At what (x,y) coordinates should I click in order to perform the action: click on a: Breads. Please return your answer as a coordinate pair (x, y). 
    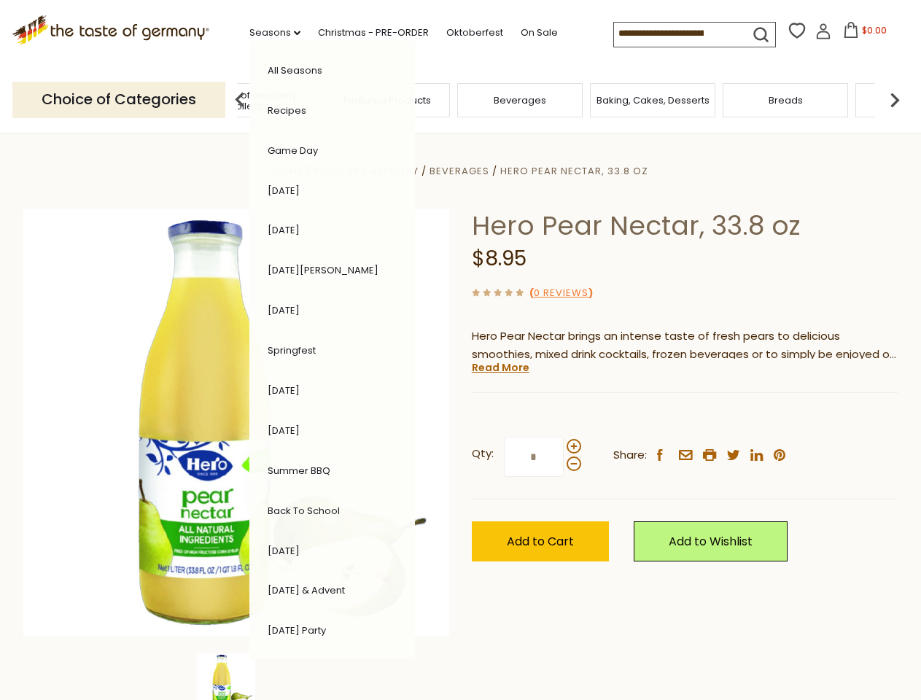
    Looking at the image, I should click on (785, 100).